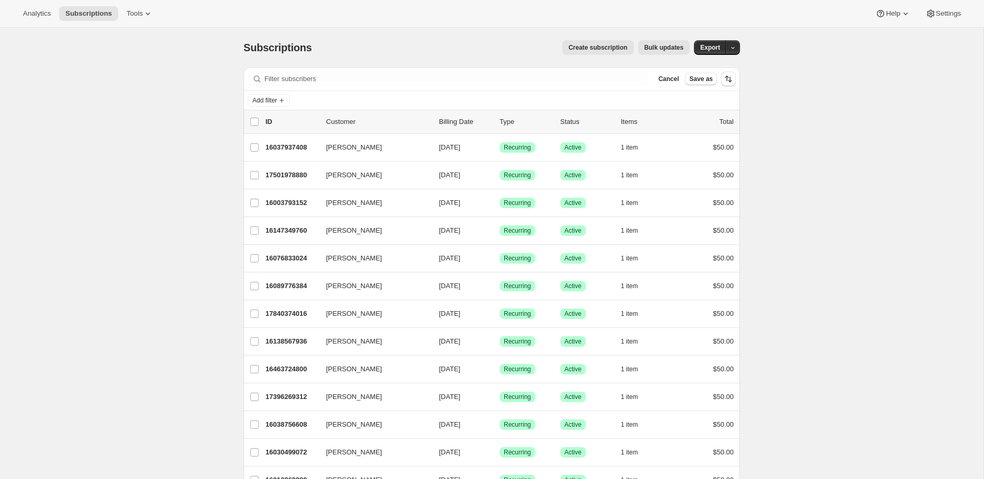 Image resolution: width=984 pixels, height=479 pixels. What do you see at coordinates (647, 122) in the screenshot?
I see `div: Items` at bounding box center [647, 122].